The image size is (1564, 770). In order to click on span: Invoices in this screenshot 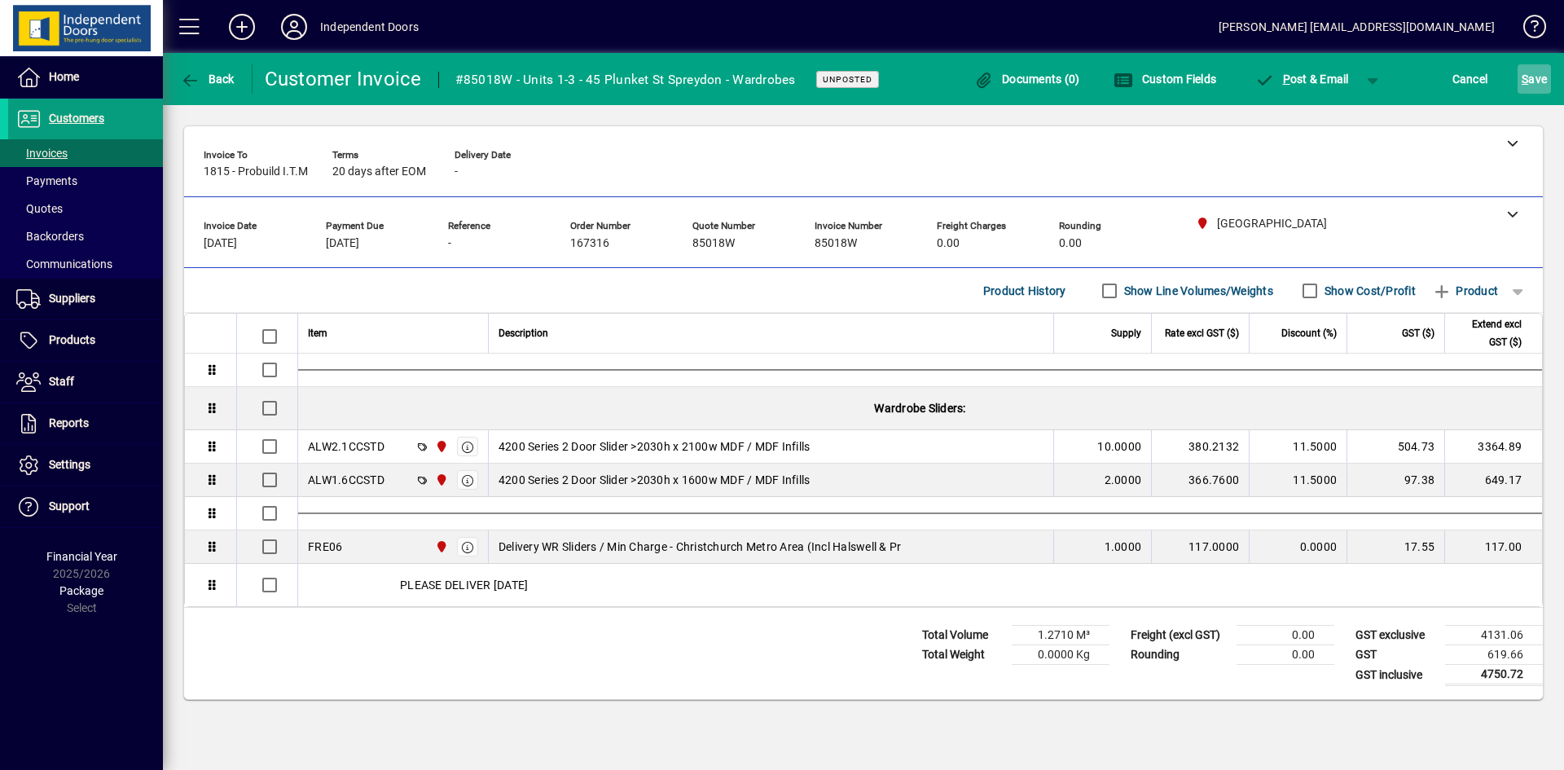, I will do `click(42, 153)`.